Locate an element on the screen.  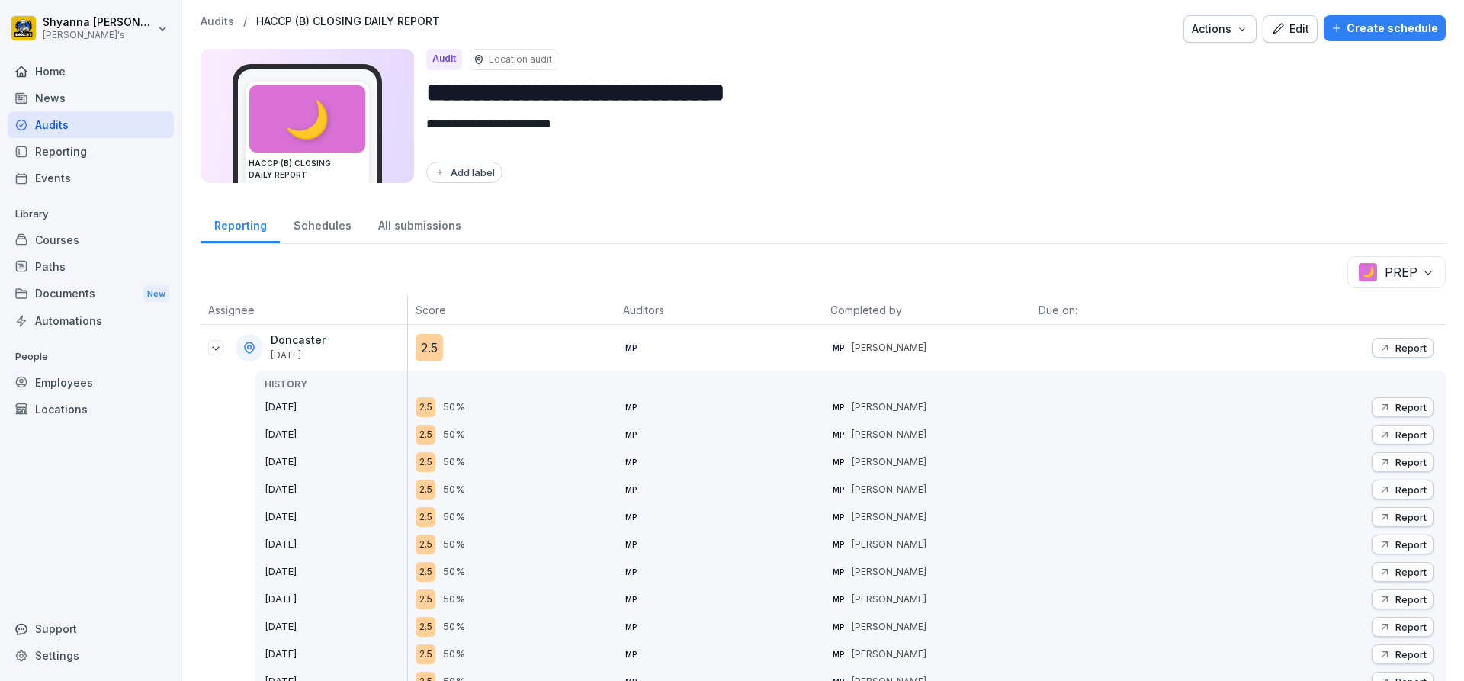
button: Edit is located at coordinates (1290, 29).